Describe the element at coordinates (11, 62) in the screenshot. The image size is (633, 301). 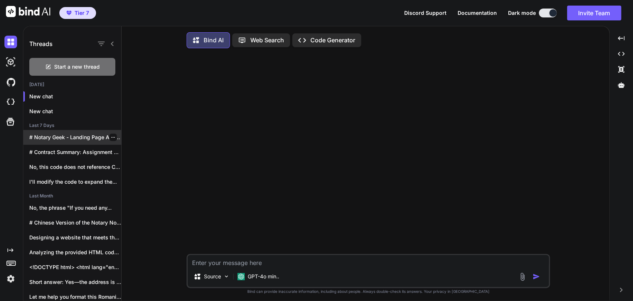
I see `img: darkAi-studio` at that location.